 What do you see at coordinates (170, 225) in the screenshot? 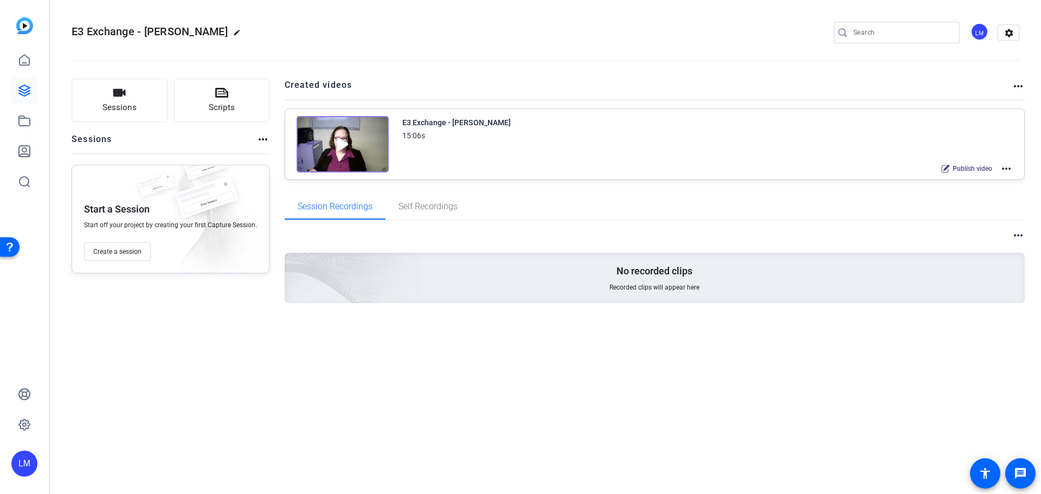
I see `span: Start off your project by creating your first Capture Session.` at bounding box center [170, 225].